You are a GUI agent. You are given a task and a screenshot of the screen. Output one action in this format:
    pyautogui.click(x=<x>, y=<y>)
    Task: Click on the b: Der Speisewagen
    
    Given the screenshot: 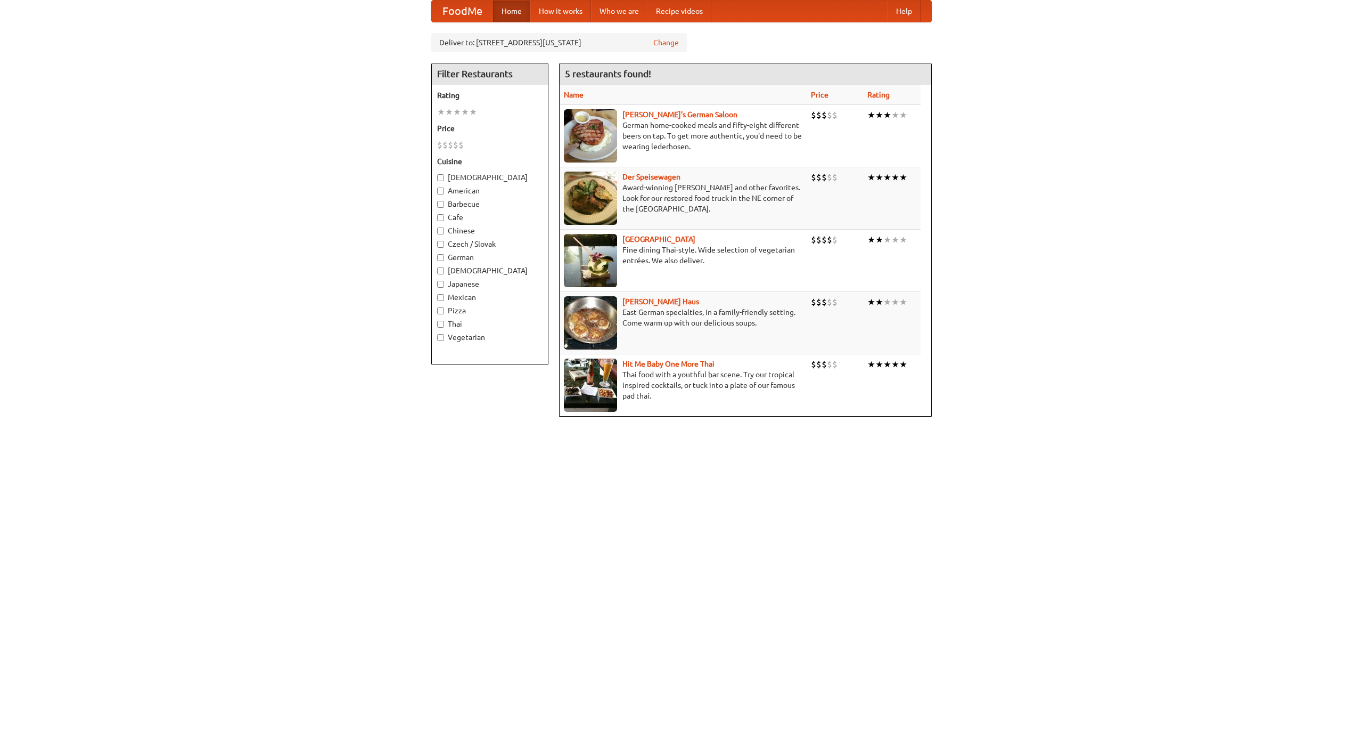 What is the action you would take?
    pyautogui.click(x=651, y=177)
    